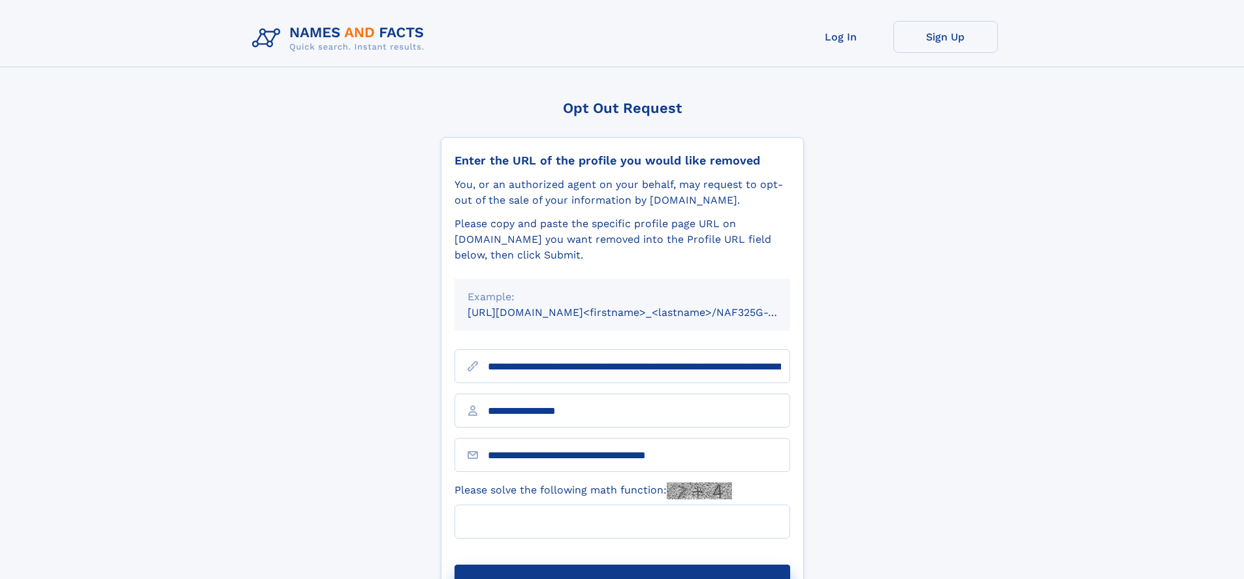 This screenshot has height=579, width=1244. What do you see at coordinates (841, 37) in the screenshot?
I see `a: Log In` at bounding box center [841, 37].